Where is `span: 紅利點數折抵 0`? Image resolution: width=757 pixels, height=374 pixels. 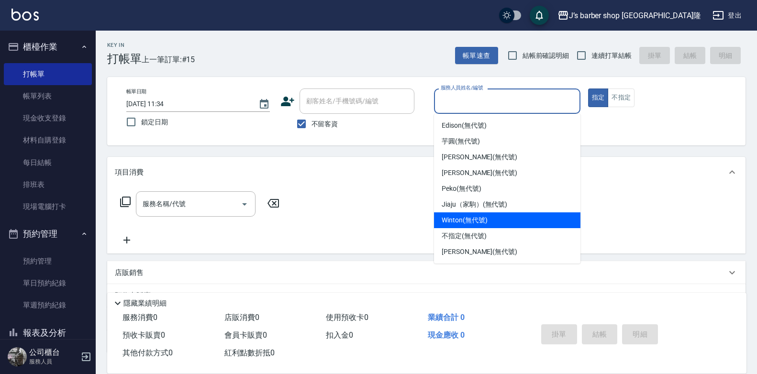 span: 紅利點數折抵 0 is located at coordinates (249, 352).